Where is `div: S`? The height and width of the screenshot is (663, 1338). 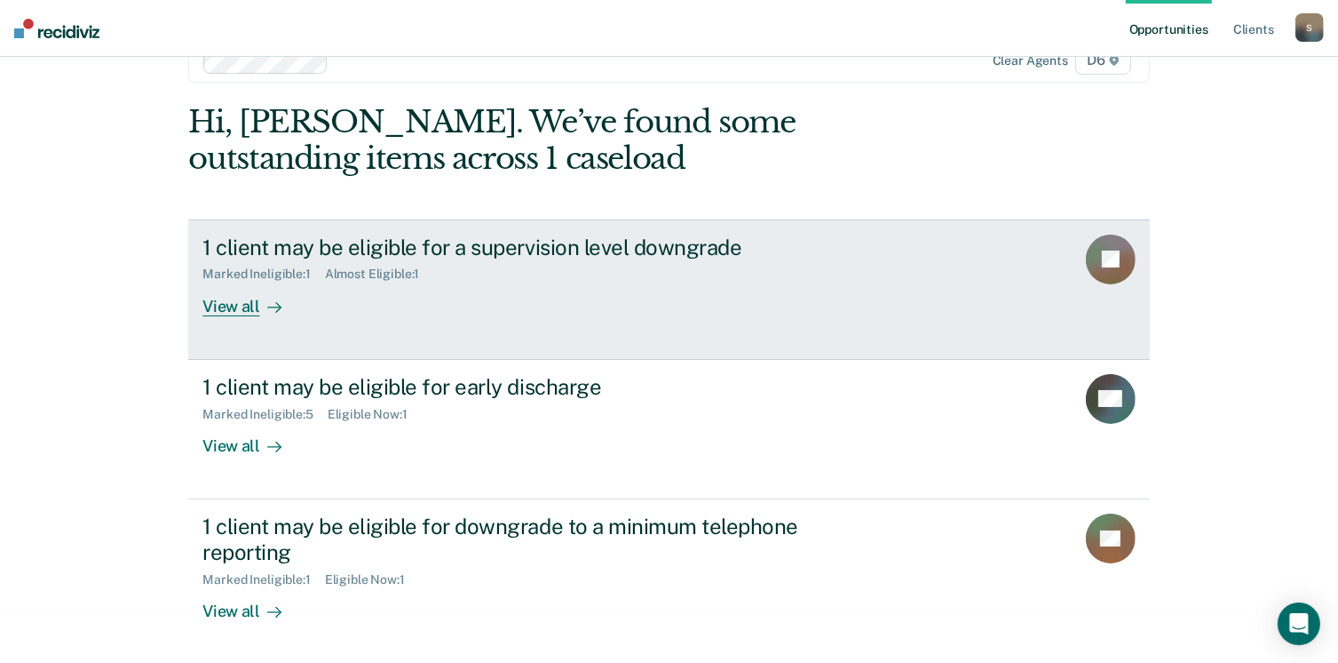 div: S is located at coordinates (1310, 28).